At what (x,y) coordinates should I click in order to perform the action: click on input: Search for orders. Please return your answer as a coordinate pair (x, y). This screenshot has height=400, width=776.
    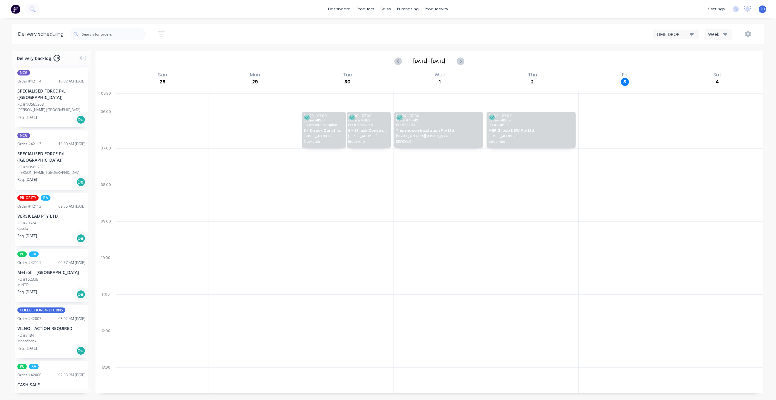
    Looking at the image, I should click on (114, 34).